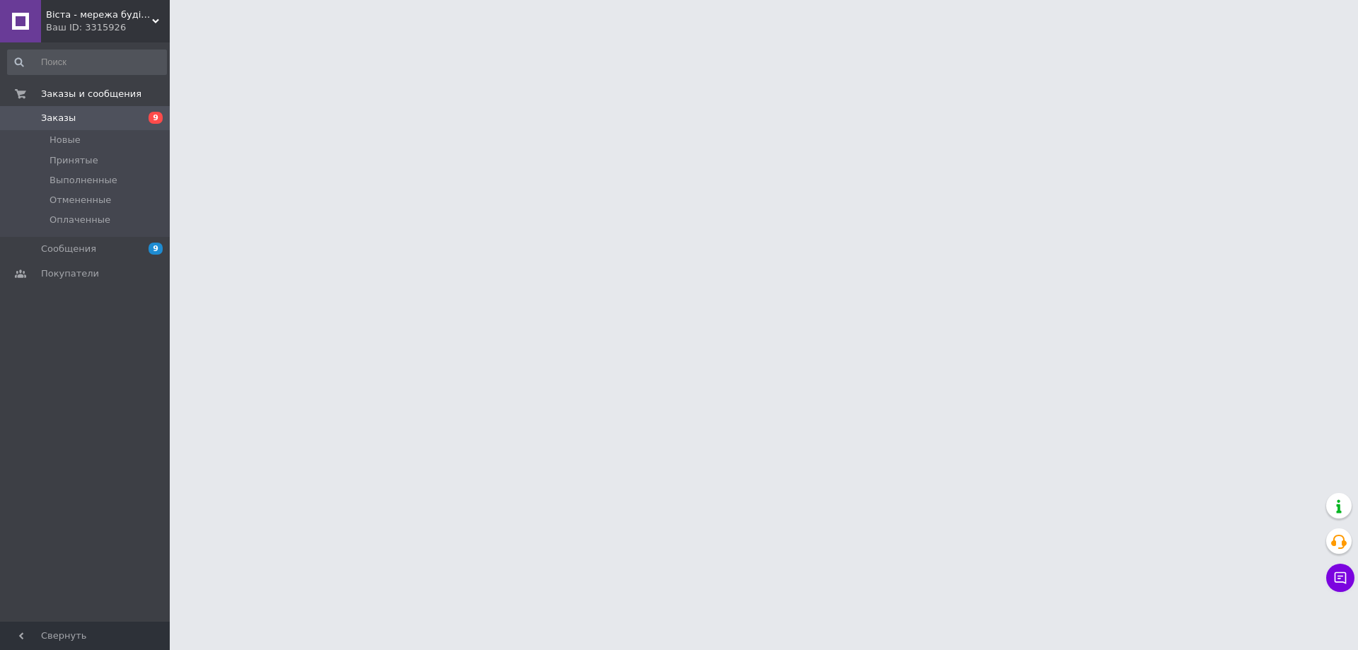  I want to click on span: Выполненные, so click(83, 180).